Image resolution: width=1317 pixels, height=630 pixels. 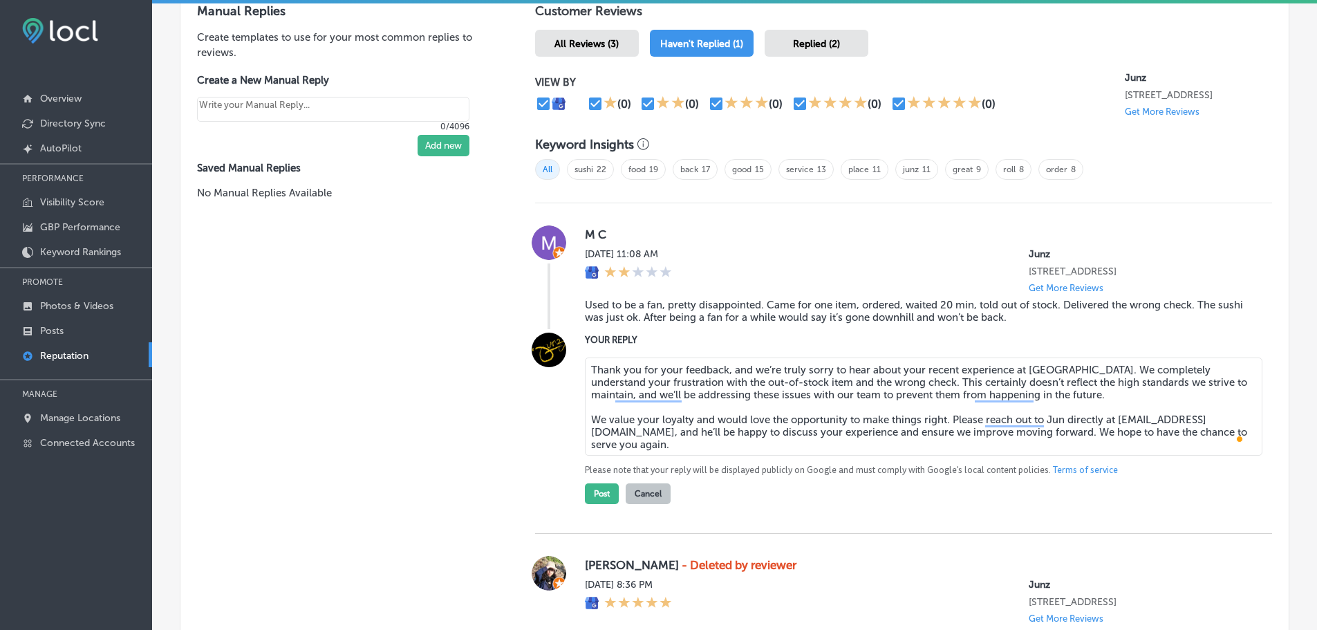 What do you see at coordinates (333, 109) in the screenshot?
I see `textarea: Create your Quick Reply` at bounding box center [333, 109].